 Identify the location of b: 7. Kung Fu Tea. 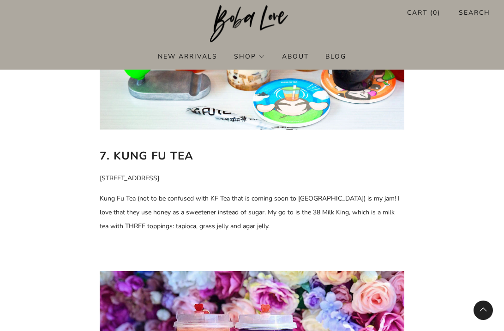
(146, 156).